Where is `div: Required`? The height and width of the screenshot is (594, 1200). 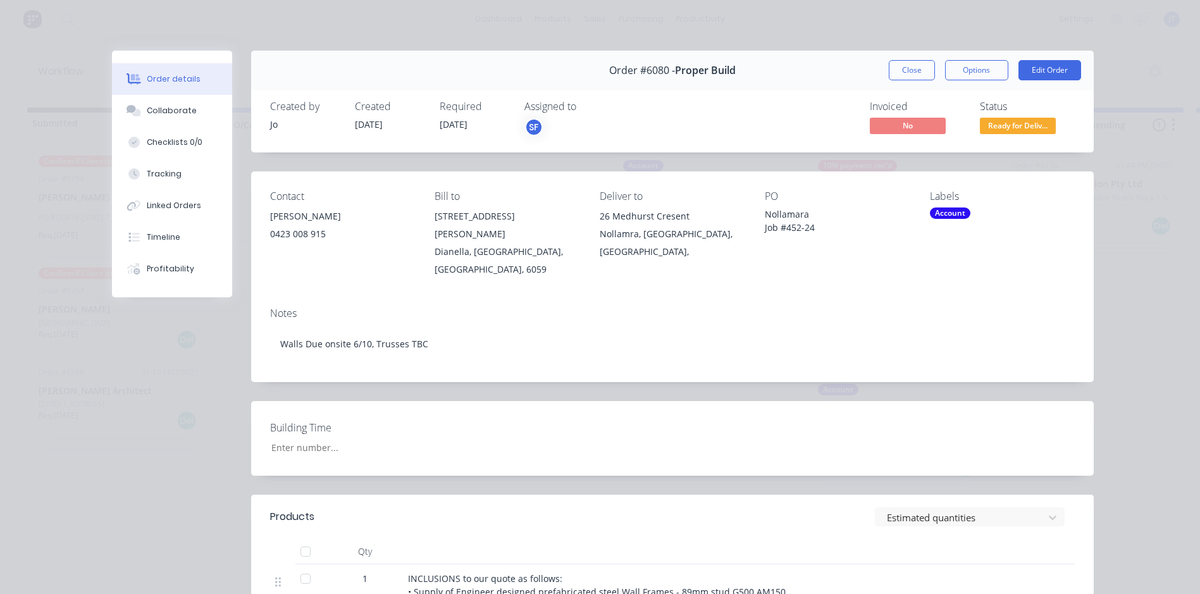 div: Required is located at coordinates (474, 106).